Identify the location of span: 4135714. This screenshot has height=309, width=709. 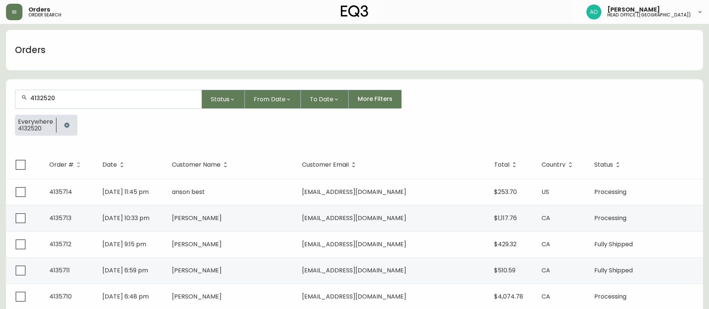
(61, 192).